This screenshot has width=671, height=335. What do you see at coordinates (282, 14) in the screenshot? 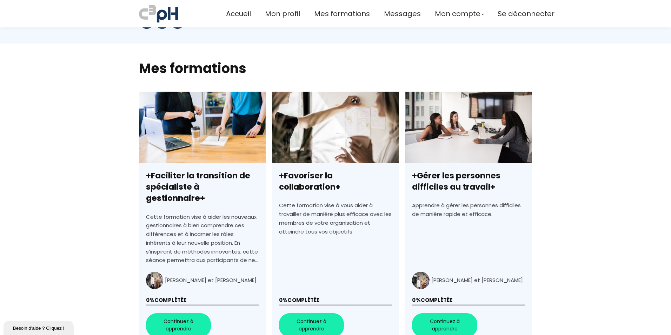
I see `a: Mon profil` at bounding box center [282, 14].